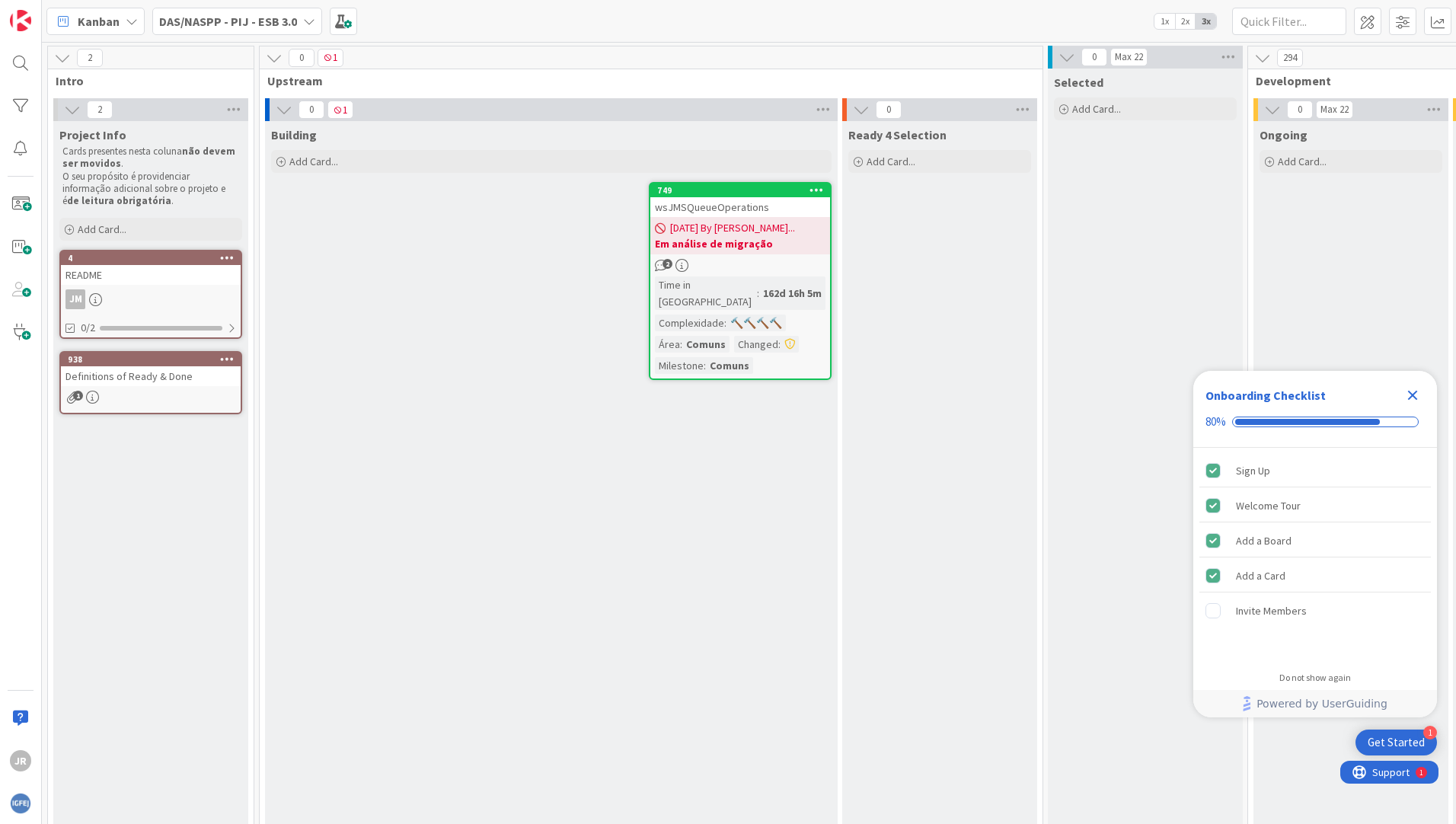  Describe the element at coordinates (1315, 422) in the screenshot. I see `div: Checklist progress: 80%` at that location.